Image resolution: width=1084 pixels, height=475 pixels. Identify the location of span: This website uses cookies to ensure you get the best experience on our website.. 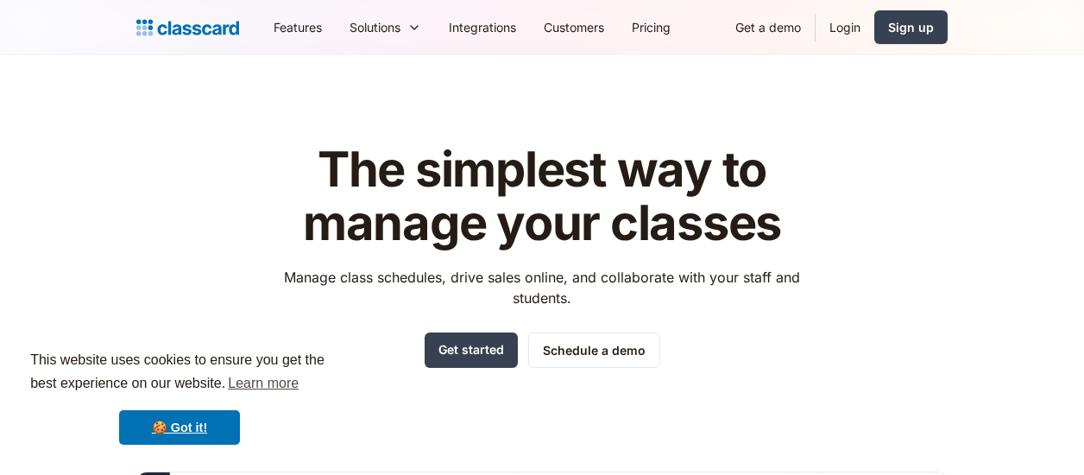
(180, 373).